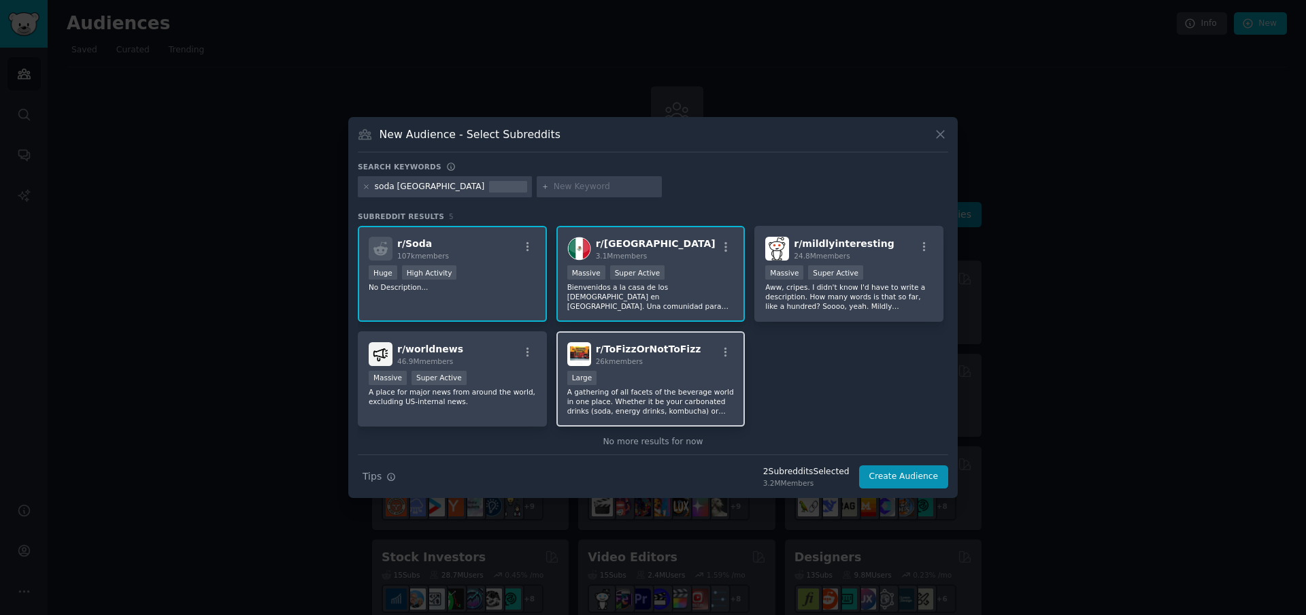 The image size is (1306, 615). I want to click on h3: New Audience - Select Subreddits, so click(470, 134).